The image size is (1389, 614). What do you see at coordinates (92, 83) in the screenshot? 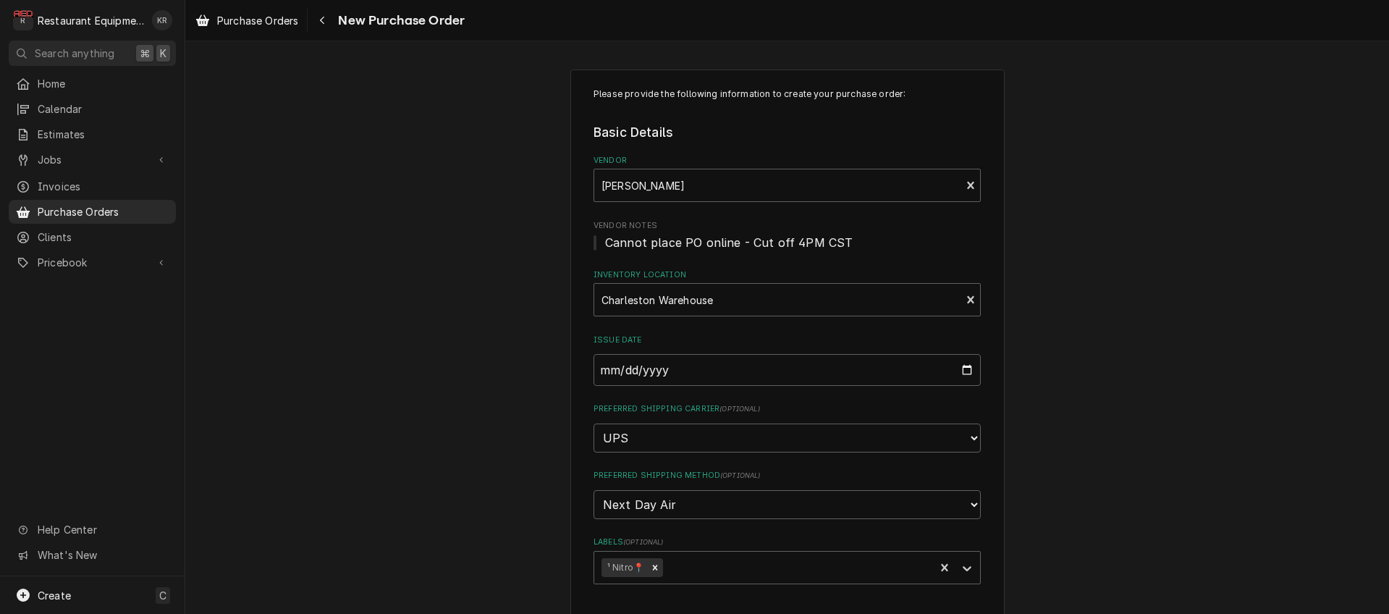
I see `a: Home` at bounding box center [92, 83].